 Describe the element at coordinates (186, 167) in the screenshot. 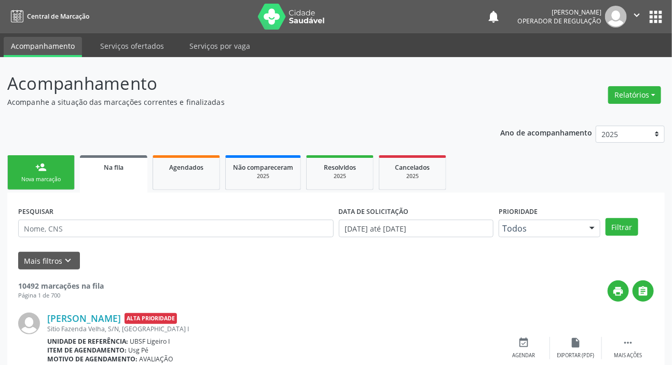

I see `span: Agendados` at that location.